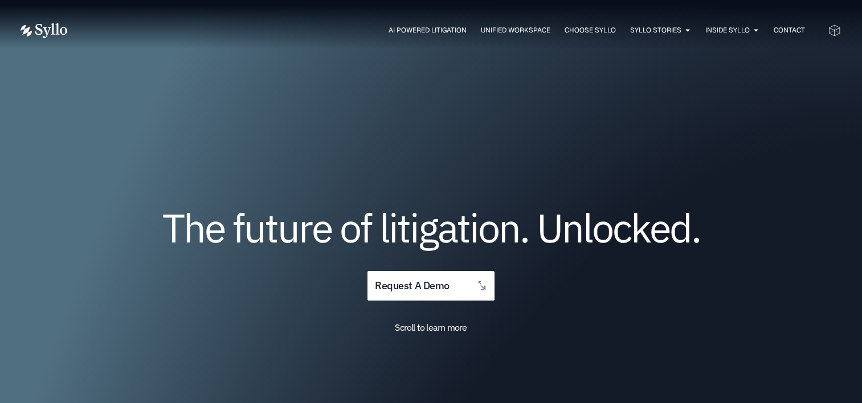 The height and width of the screenshot is (403, 862). Describe the element at coordinates (427, 30) in the screenshot. I see `a: AI Powered Litigation` at that location.